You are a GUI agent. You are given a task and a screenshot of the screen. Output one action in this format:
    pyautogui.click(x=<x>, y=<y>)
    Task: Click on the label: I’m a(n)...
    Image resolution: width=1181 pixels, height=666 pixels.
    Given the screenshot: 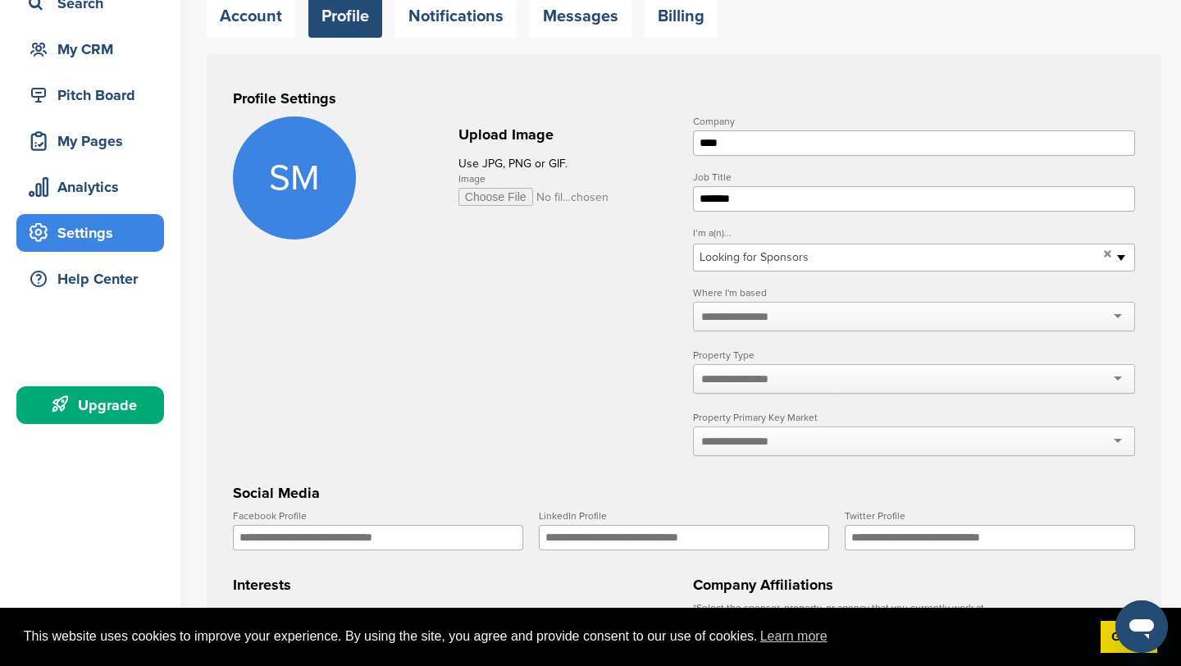 What is the action you would take?
    pyautogui.click(x=913, y=233)
    